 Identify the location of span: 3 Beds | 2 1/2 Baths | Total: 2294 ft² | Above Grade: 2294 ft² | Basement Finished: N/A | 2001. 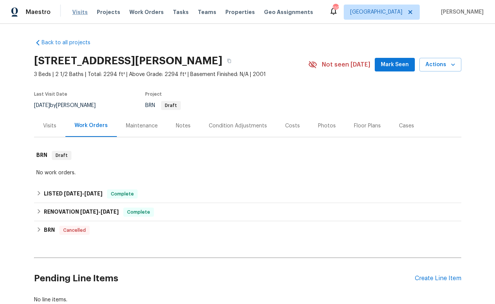
(171, 75).